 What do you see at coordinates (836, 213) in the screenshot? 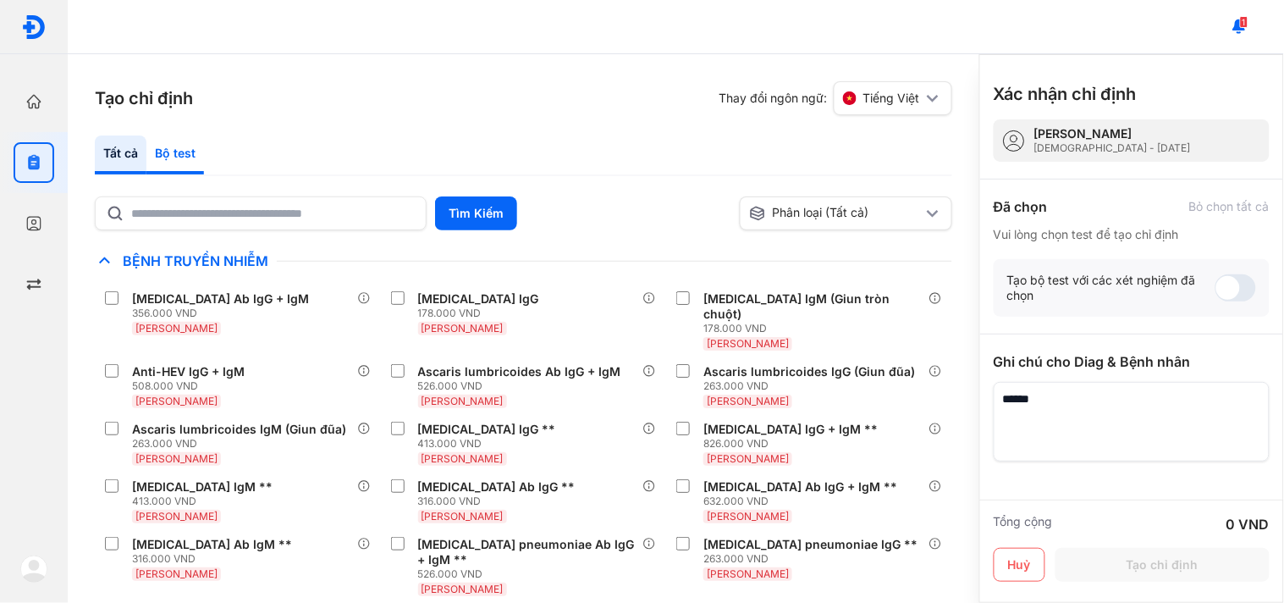
I see `div: Phân loại (Tất cả)` at bounding box center [836, 213].